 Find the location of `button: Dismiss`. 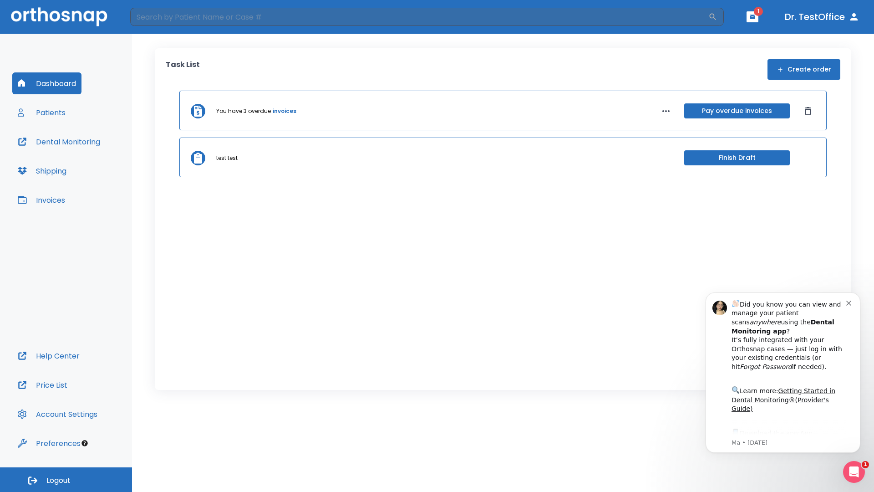

button: Dismiss is located at coordinates (808, 111).